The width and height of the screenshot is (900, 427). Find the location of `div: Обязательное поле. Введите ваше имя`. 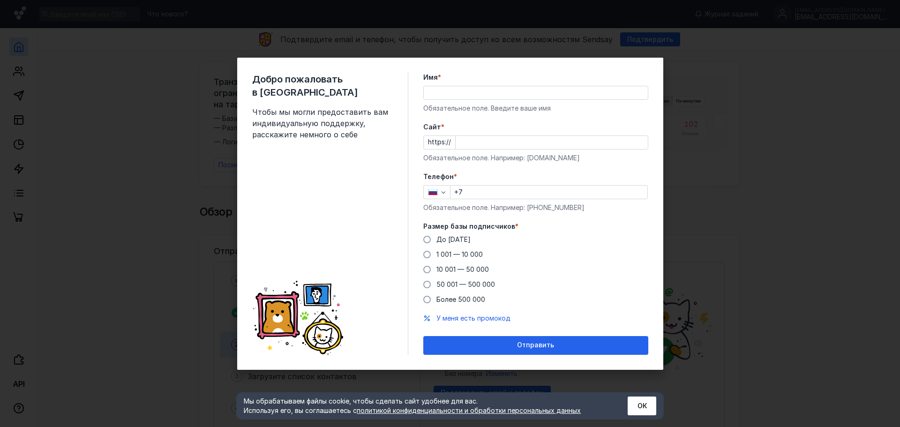

div: Обязательное поле. Введите ваше имя is located at coordinates (536, 108).